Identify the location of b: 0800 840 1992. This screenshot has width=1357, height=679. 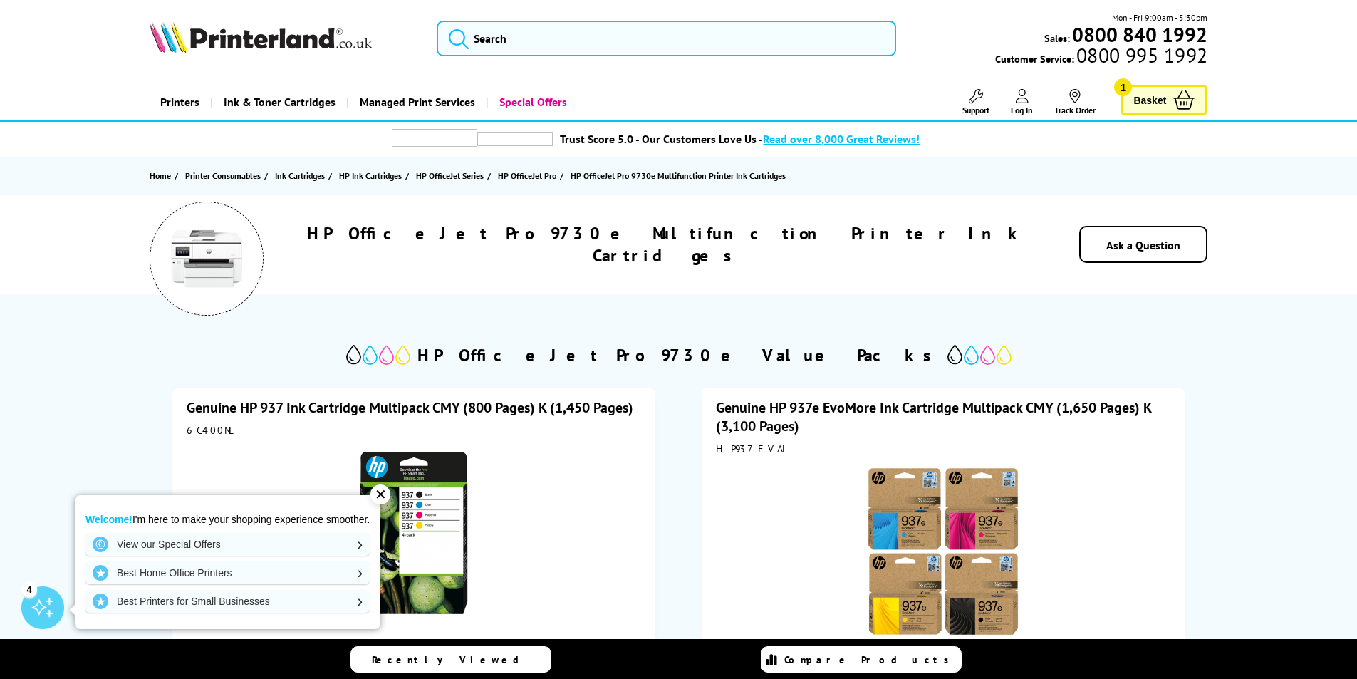
(1140, 34).